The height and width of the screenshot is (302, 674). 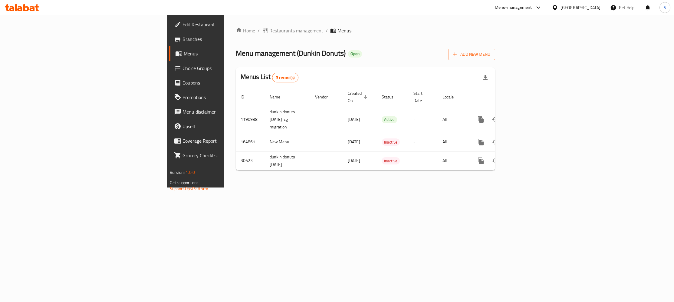 What do you see at coordinates (287, 142) in the screenshot?
I see `td: New Menu` at bounding box center [287, 142].